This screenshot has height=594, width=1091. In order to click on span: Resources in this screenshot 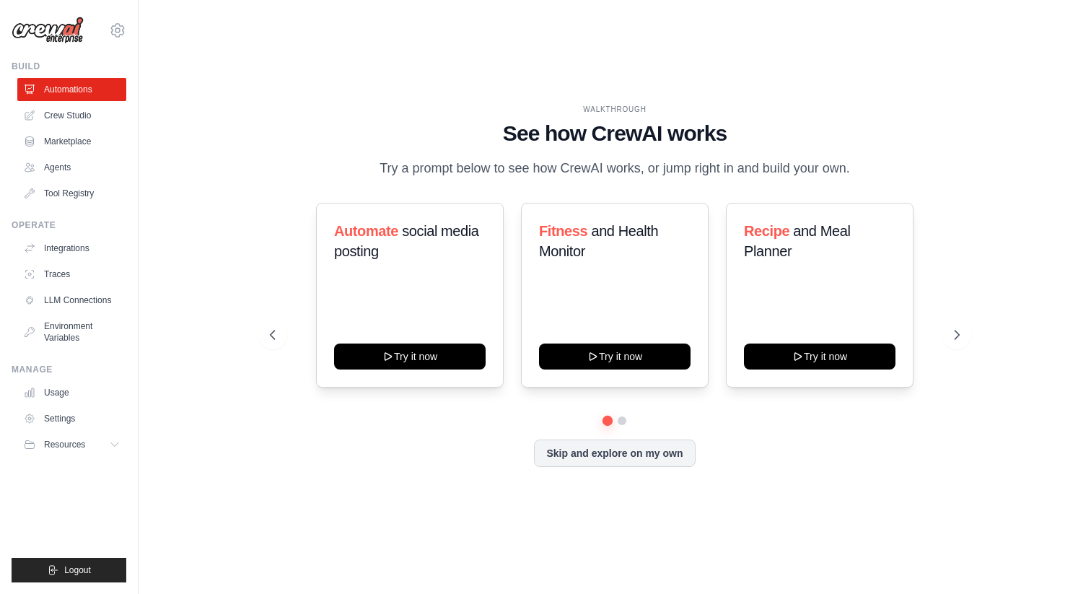, I will do `click(64, 445)`.